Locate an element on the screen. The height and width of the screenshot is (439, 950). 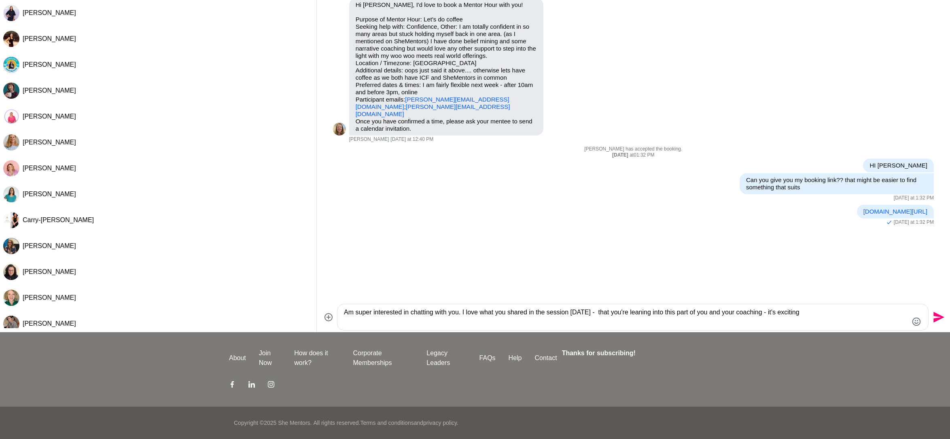
div: Jane Hacquoil is located at coordinates (11, 324).